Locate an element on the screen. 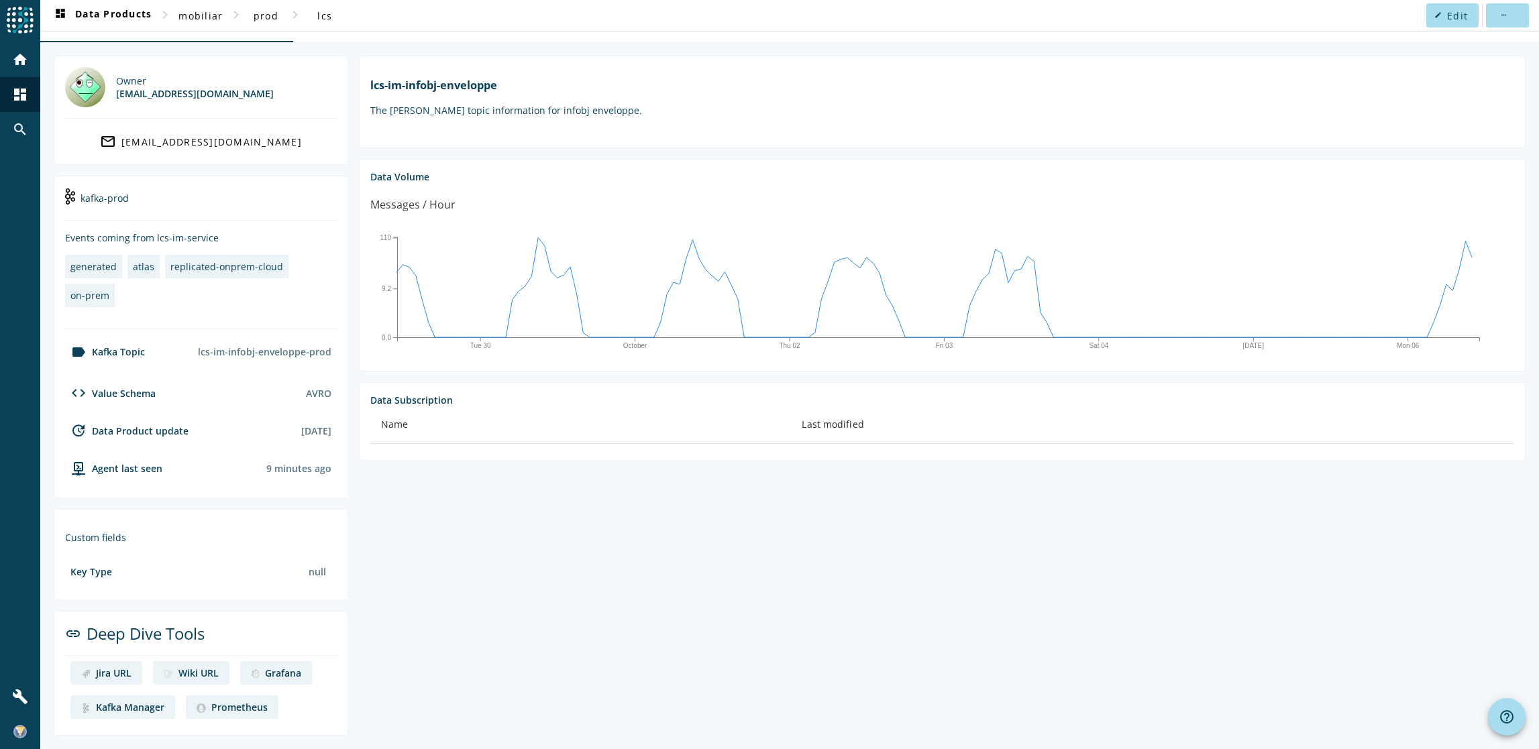 Image resolution: width=1539 pixels, height=749 pixels. button: mobiliar is located at coordinates (201, 15).